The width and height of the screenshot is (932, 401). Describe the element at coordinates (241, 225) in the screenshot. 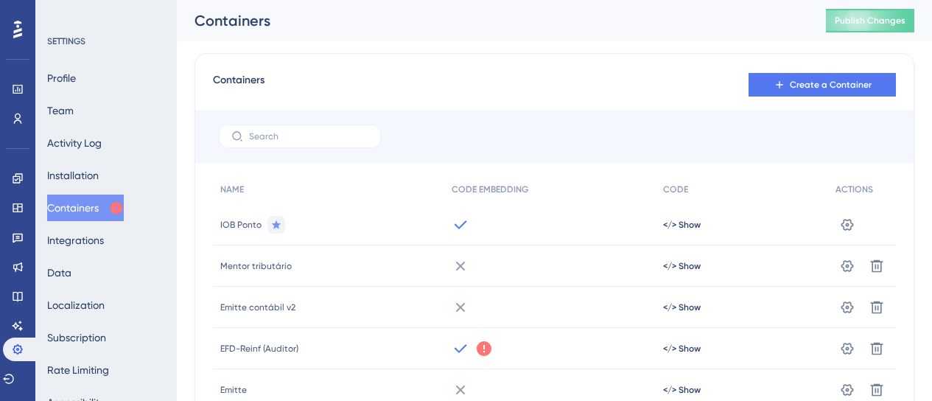

I see `span: IOB Ponto` at that location.